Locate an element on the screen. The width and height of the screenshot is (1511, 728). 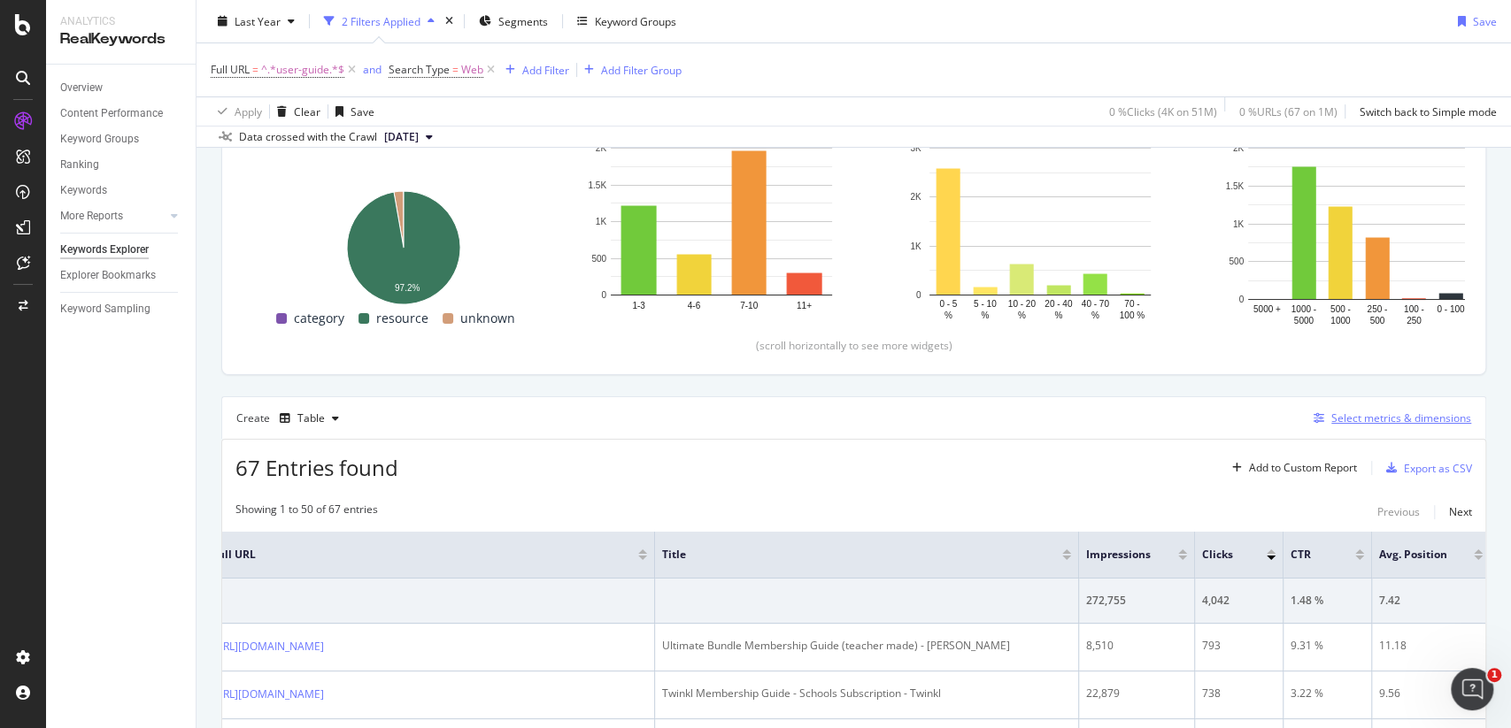
text: 1-3 is located at coordinates (638, 305).